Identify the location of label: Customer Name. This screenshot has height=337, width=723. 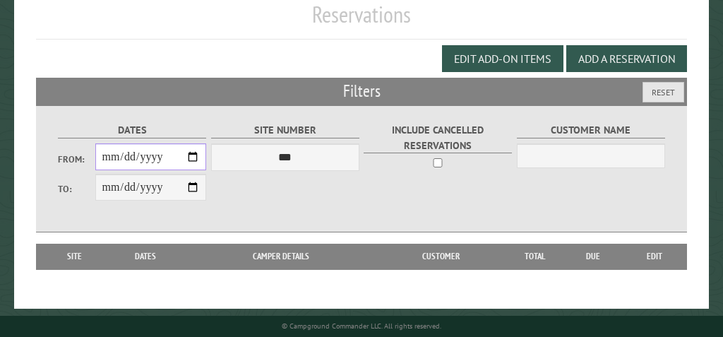
(591, 130).